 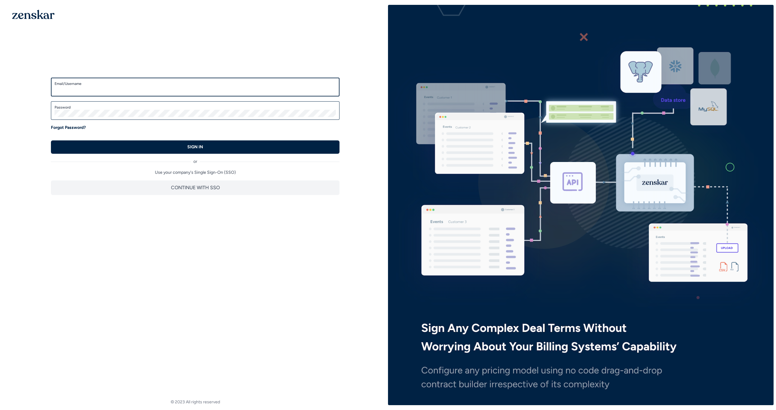 What do you see at coordinates (195, 147) in the screenshot?
I see `button: SIGN IN` at bounding box center [195, 147].